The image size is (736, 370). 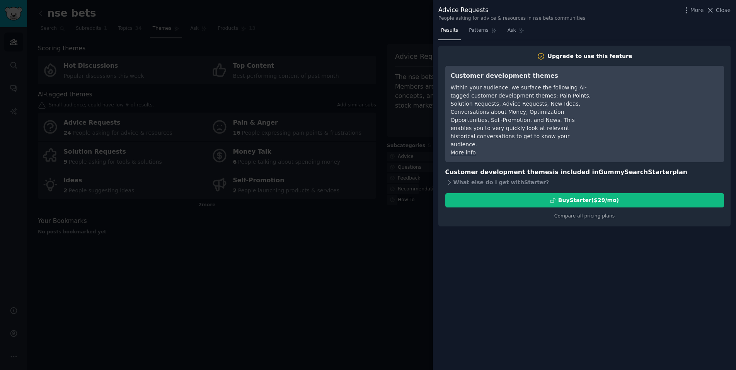 I want to click on span: Ask, so click(x=512, y=31).